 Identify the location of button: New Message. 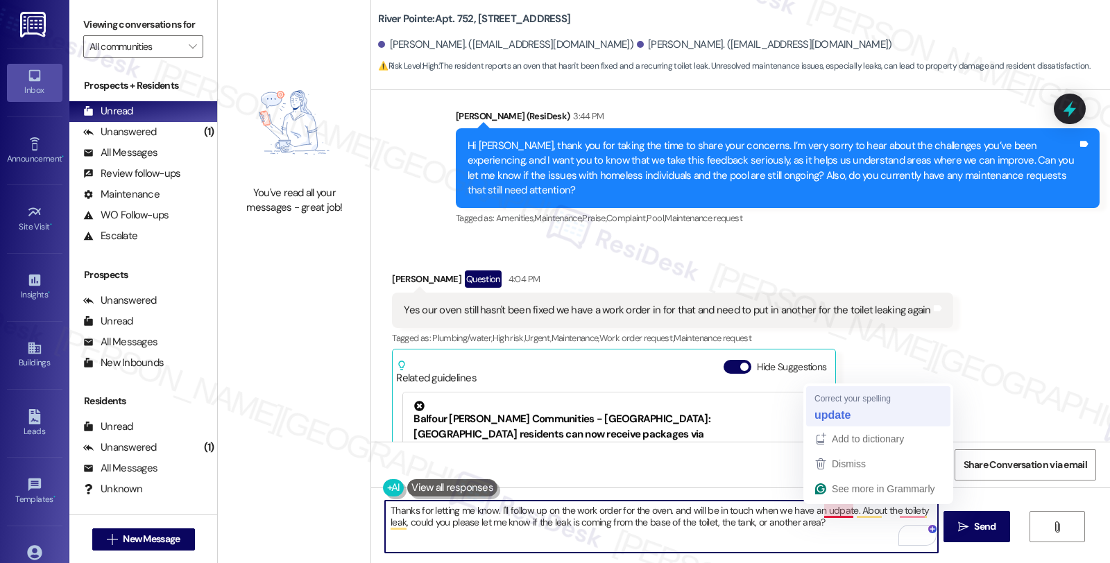
(144, 540).